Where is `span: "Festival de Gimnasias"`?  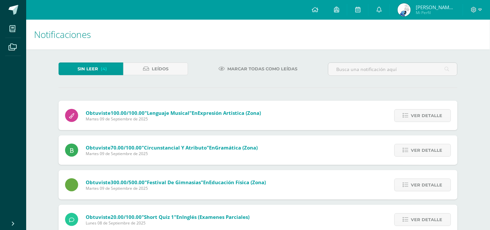 span: "Festival de Gimnasias" is located at coordinates (174, 182).